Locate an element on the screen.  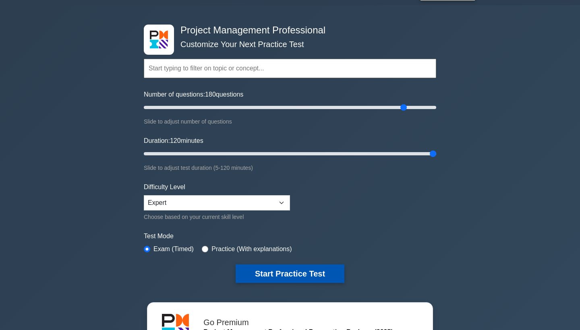
span: 180 is located at coordinates (210, 94).